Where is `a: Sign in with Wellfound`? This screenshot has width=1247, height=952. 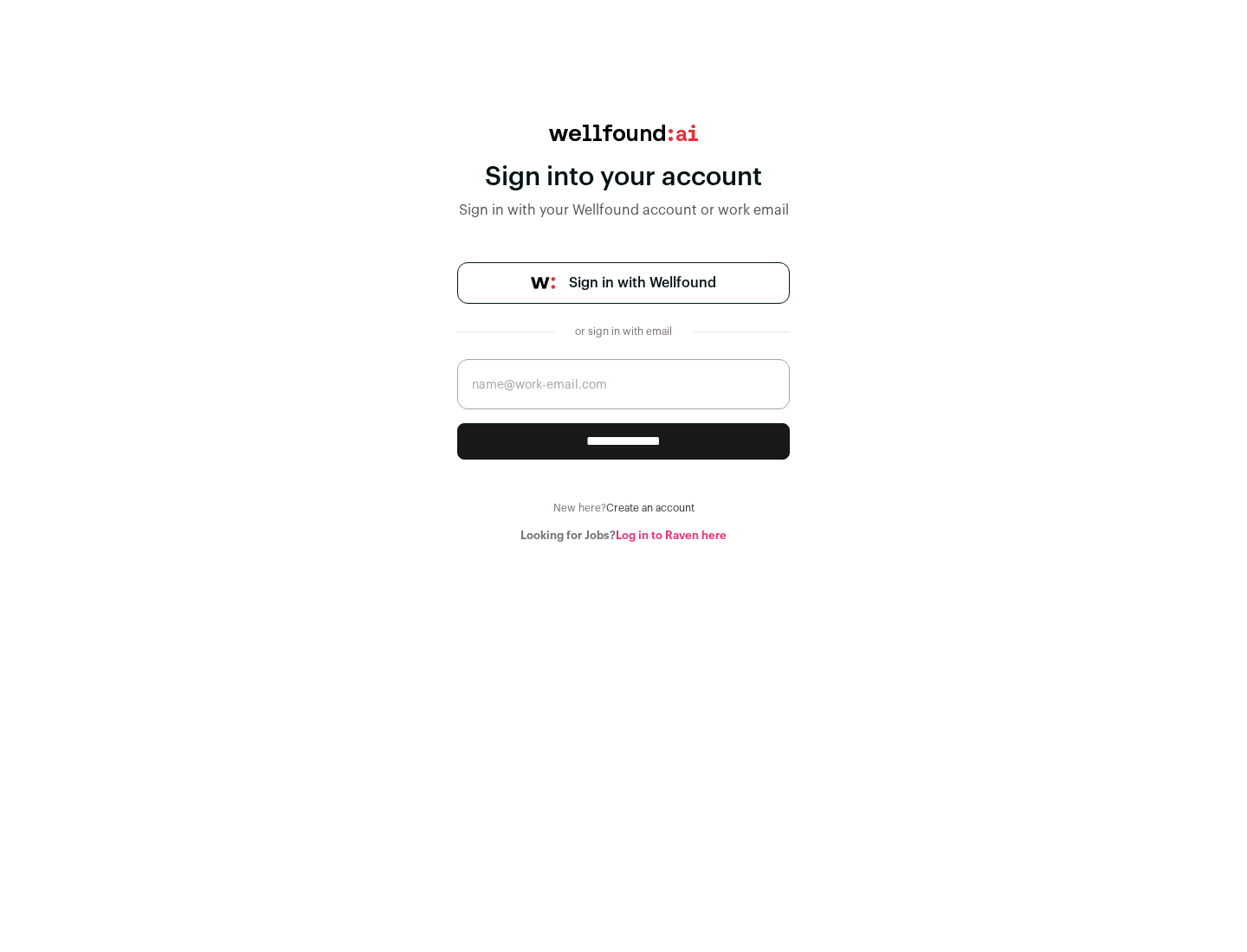 a: Sign in with Wellfound is located at coordinates (623, 283).